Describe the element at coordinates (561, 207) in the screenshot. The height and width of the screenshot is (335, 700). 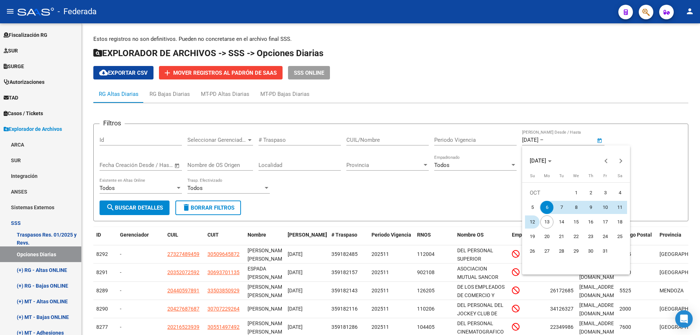
I see `span: 7` at that location.